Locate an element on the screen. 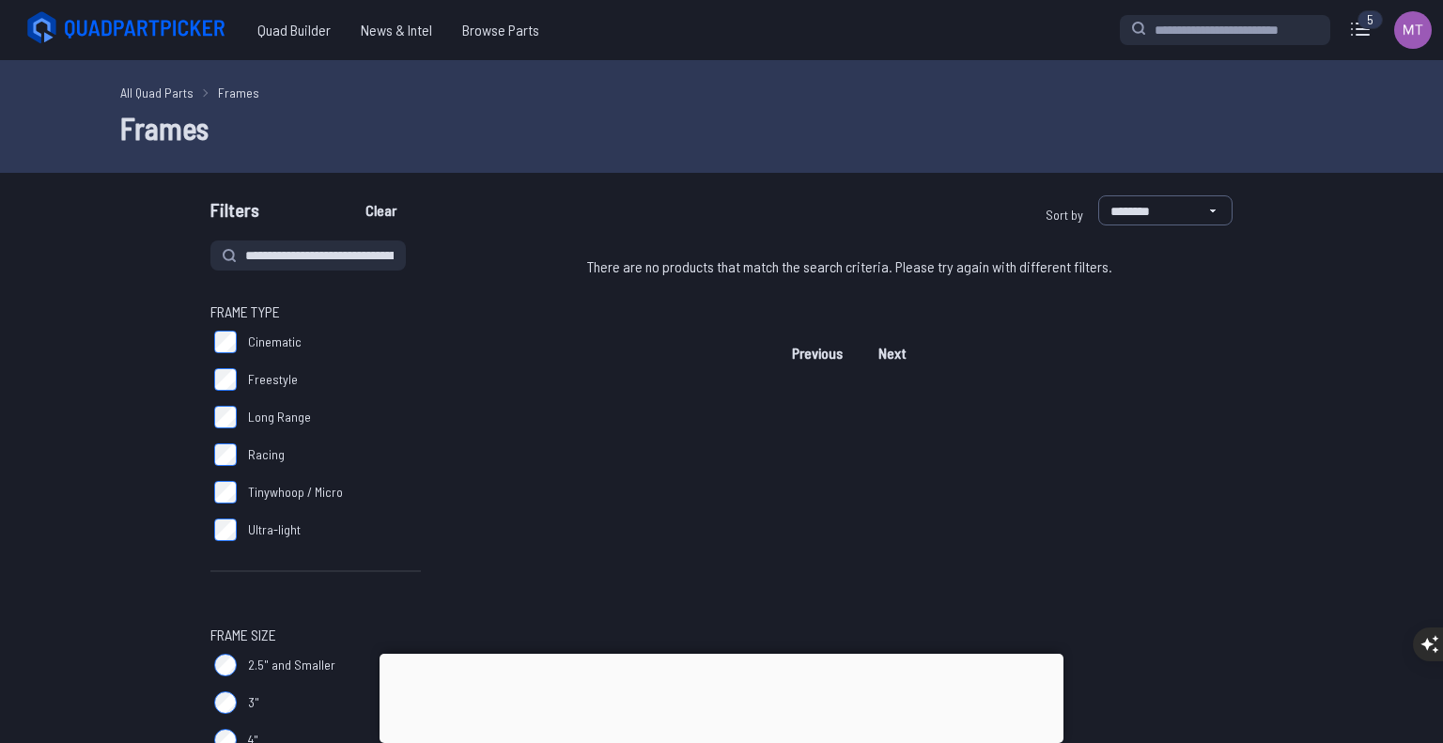 Image resolution: width=1443 pixels, height=743 pixels. a: Quad Builder is located at coordinates (294, 30).